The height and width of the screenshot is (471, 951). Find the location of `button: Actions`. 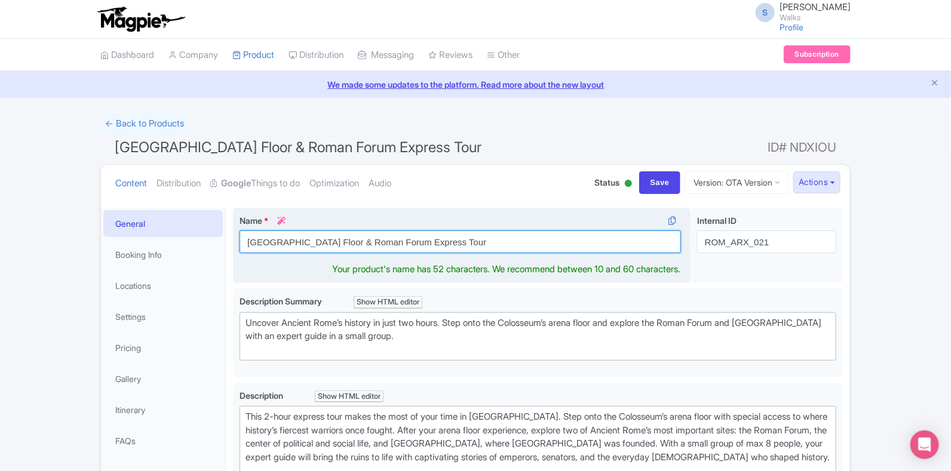

button: Actions is located at coordinates (816, 182).